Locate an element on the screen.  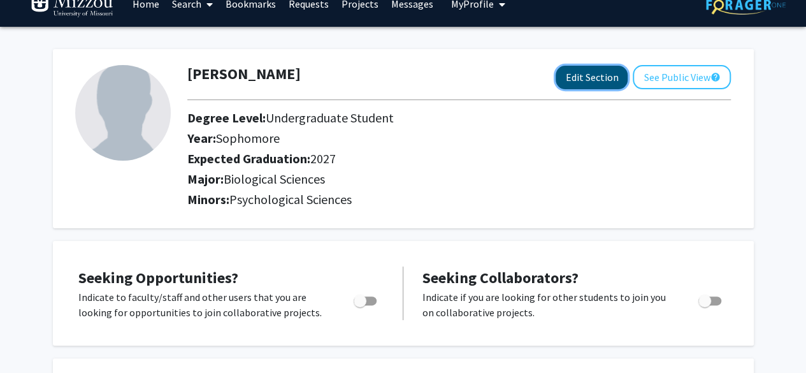
span: Sophomore is located at coordinates (248, 138).